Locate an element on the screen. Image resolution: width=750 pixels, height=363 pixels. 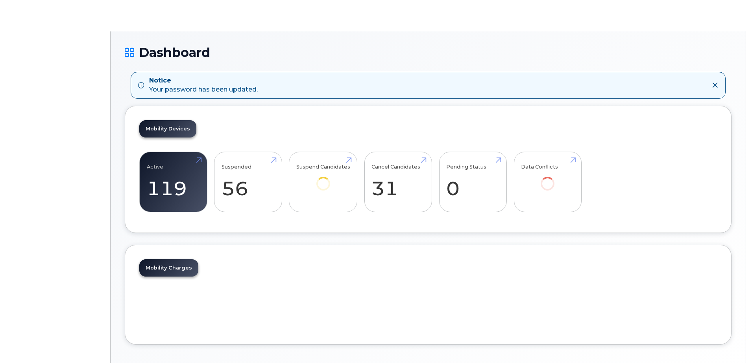
a: Suspend Candidates is located at coordinates (323, 179).